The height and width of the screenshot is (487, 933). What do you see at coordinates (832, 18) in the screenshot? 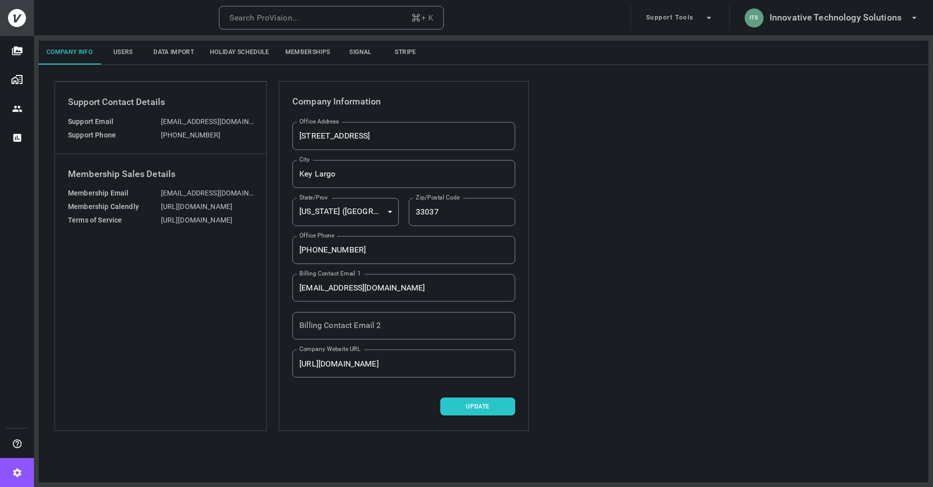
I see `button: ITSInnovative Technology Solutions` at bounding box center [832, 18].